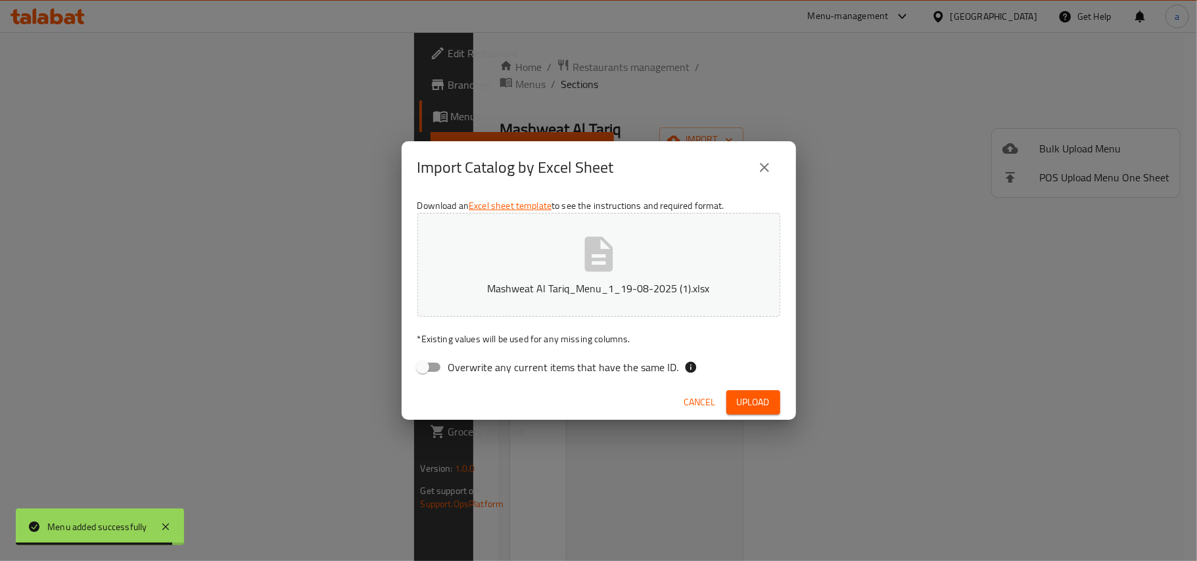 This screenshot has width=1197, height=561. I want to click on a: Excel sheet template, so click(510, 206).